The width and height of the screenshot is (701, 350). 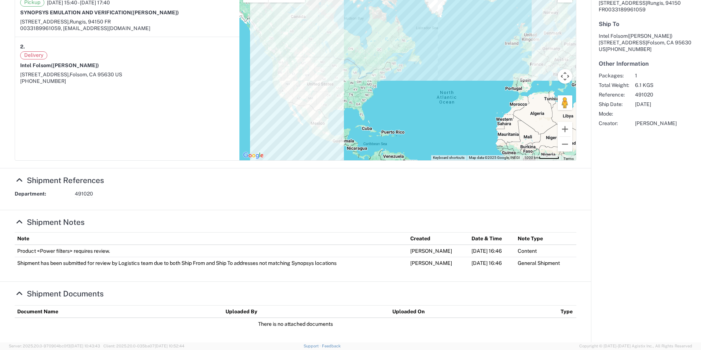 I want to click on th: Type, so click(x=567, y=311).